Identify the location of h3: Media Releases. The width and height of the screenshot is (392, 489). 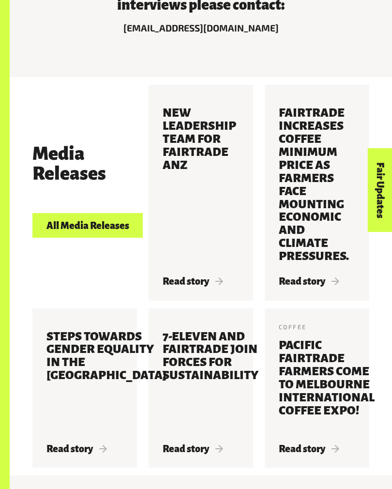
(79, 164).